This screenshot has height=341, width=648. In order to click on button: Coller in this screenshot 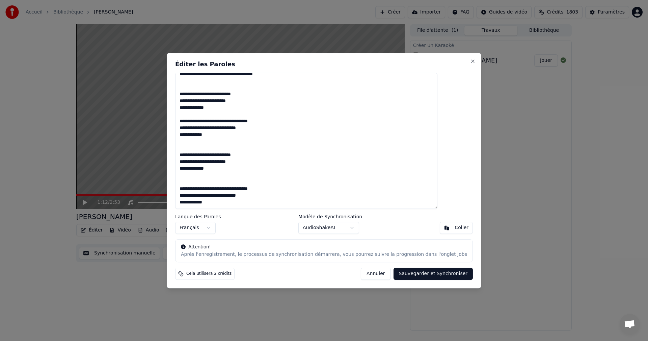, I will do `click(456, 228)`.